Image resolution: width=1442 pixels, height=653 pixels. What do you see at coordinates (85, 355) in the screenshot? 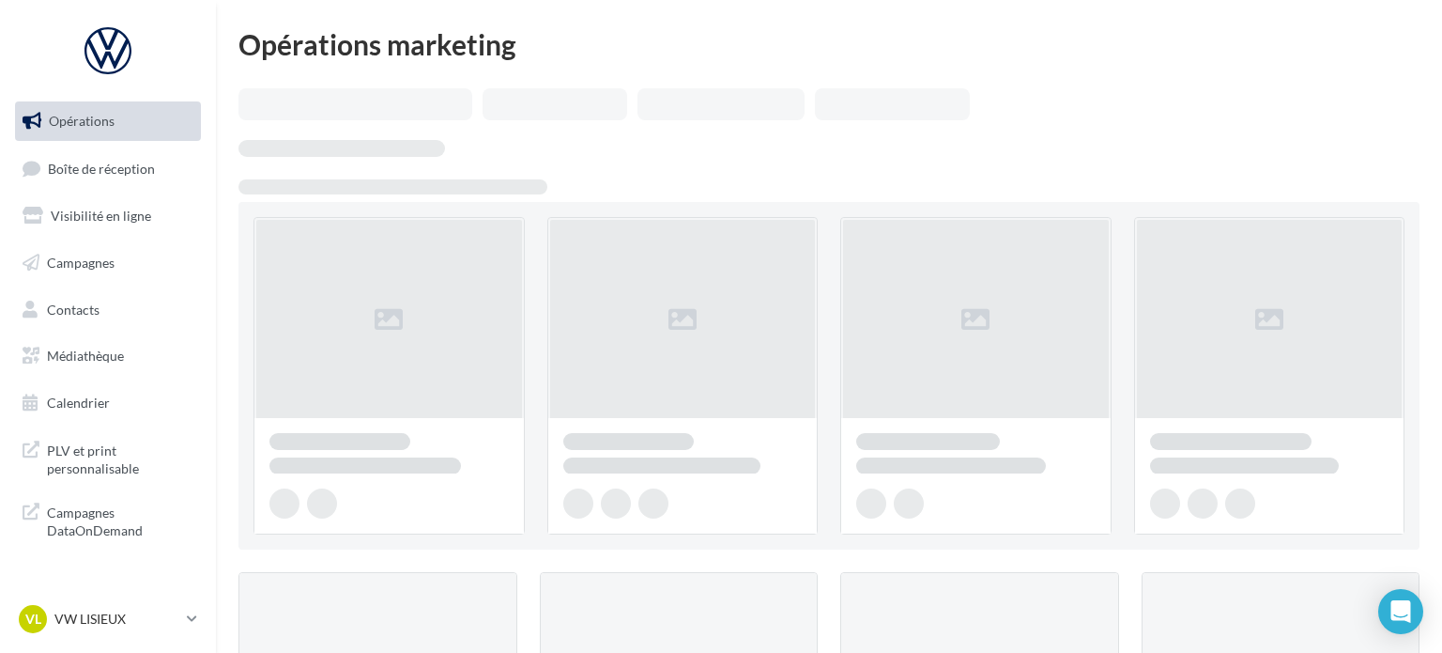
I see `span: Médiathèque` at bounding box center [85, 355].